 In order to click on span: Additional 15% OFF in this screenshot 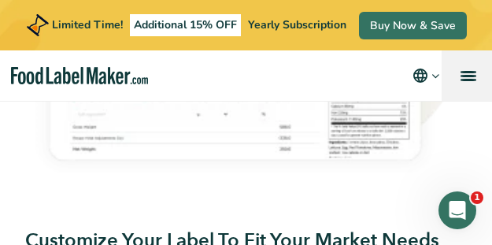, I will do `click(185, 25)`.